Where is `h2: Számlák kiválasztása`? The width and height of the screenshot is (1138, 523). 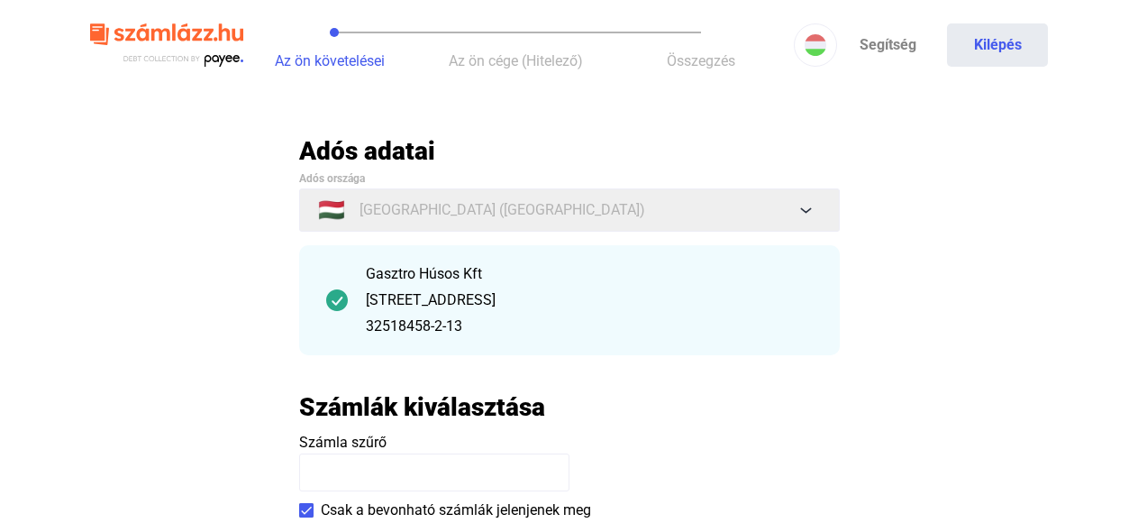
h2: Számlák kiválasztása is located at coordinates (422, 406).